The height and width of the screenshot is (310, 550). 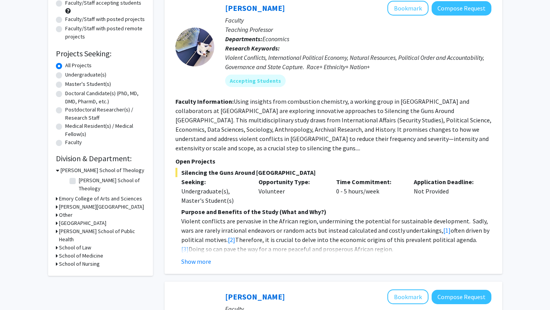 I want to click on a: [1], so click(x=447, y=230).